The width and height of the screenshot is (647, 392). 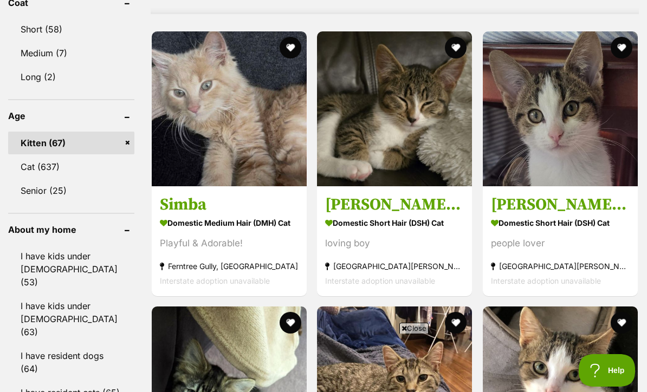 I want to click on img: Leo meet me at petstock carrum downs store - Domestic Short Hair (DSH) Cat, so click(x=560, y=109).